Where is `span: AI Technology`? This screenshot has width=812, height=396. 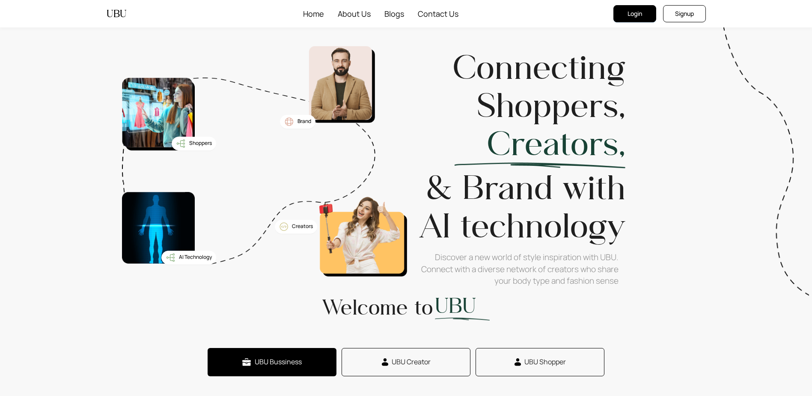
span: AI Technology is located at coordinates (195, 257).